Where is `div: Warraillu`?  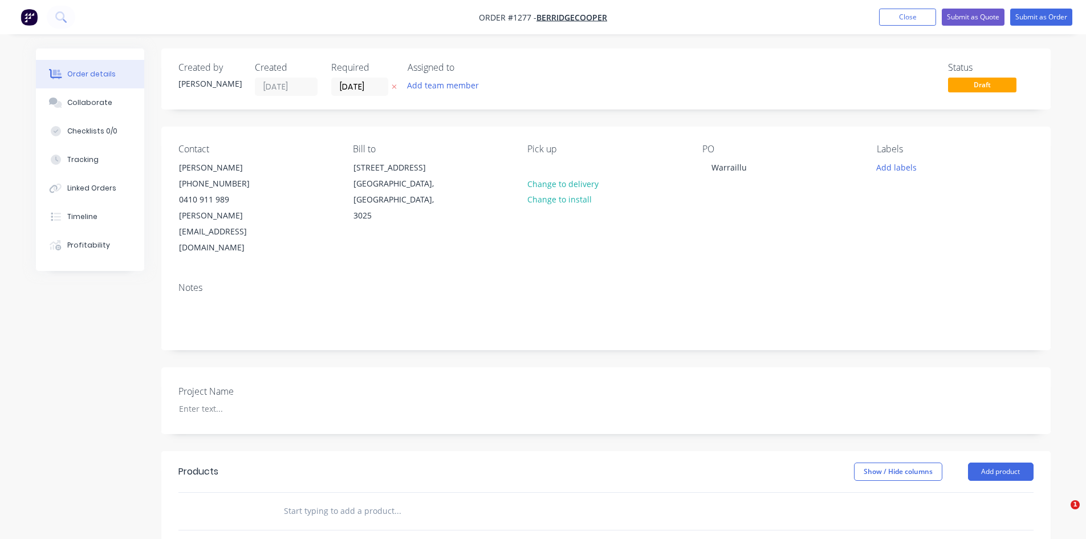 div: Warraillu is located at coordinates (729, 167).